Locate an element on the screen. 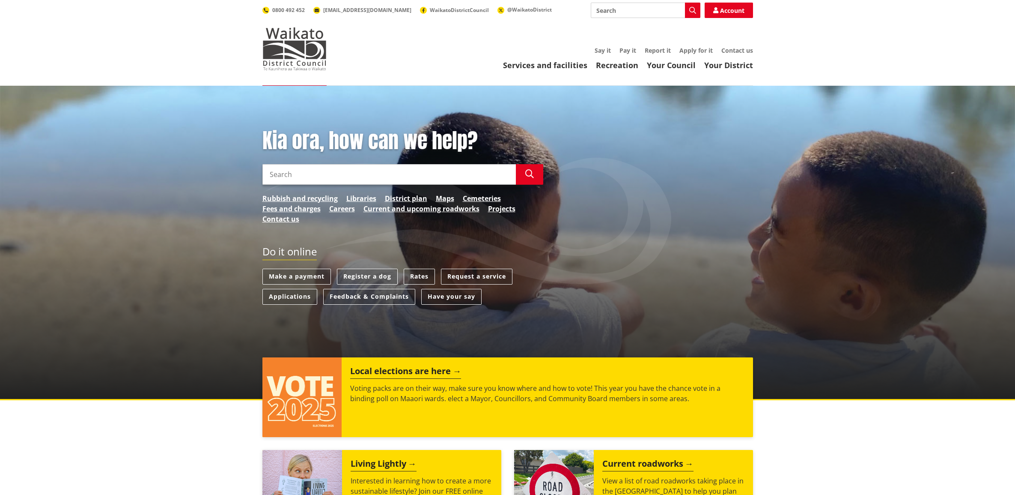 Image resolution: width=1015 pixels, height=495 pixels. a: Have your say is located at coordinates (451, 296).